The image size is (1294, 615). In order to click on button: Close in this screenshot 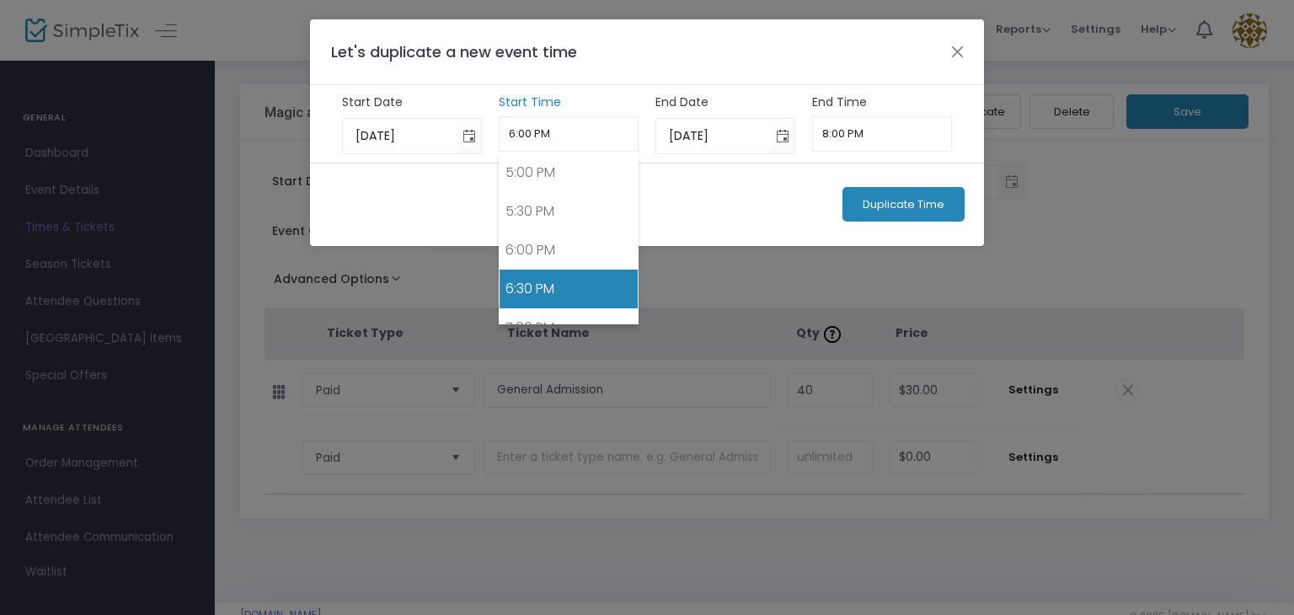, I will do `click(958, 51)`.